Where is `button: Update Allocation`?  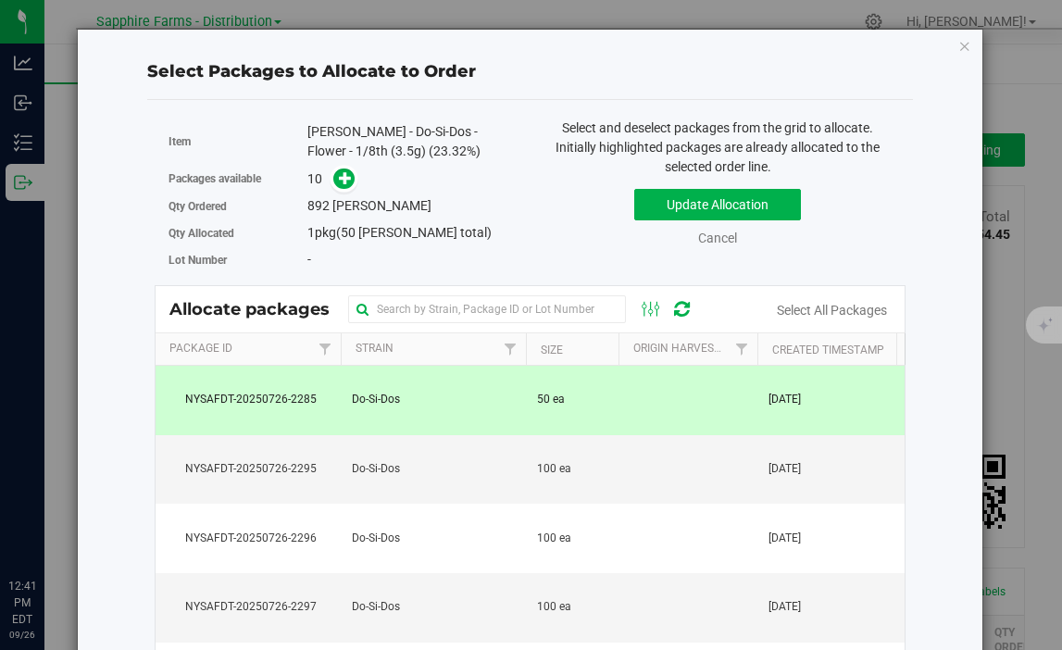
button: Update Allocation is located at coordinates (717, 205).